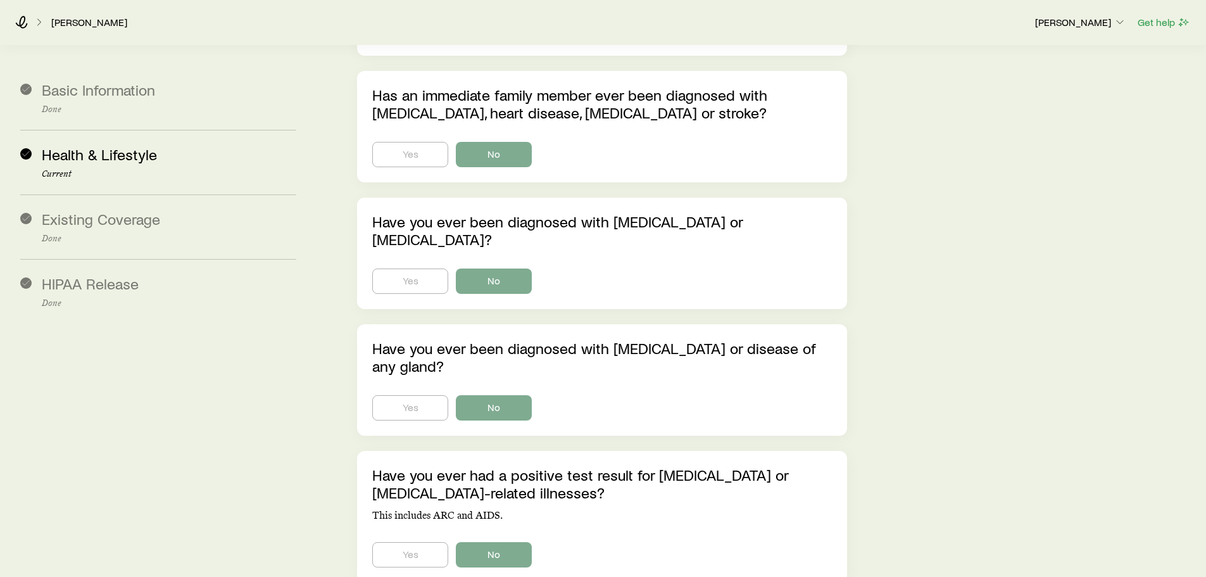 The image size is (1206, 577). Describe the element at coordinates (601, 515) in the screenshot. I see `p: This includes ARC and AIDS.` at that location.